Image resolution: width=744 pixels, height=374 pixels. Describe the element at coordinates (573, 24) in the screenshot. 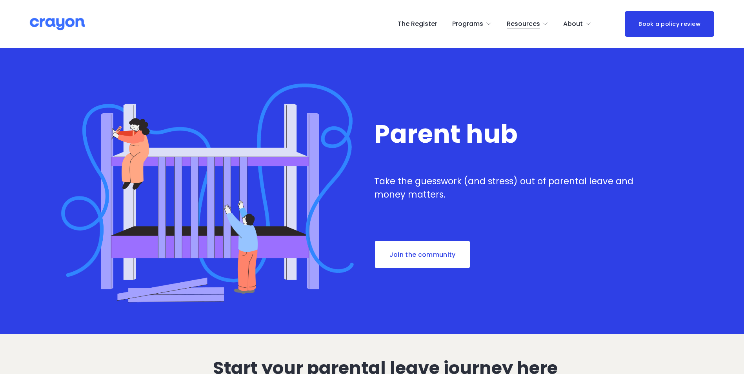

I see `span: About` at that location.